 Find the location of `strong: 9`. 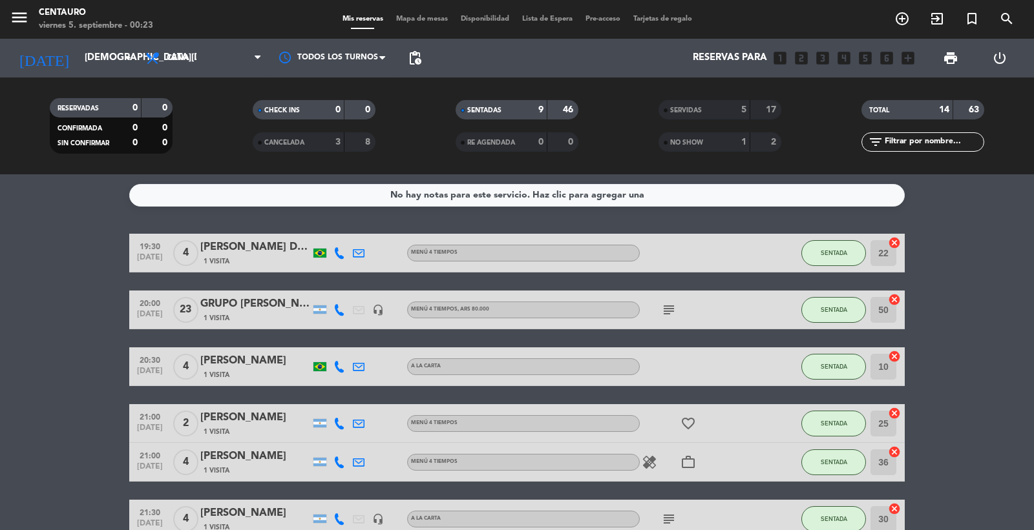

strong: 9 is located at coordinates (541, 110).